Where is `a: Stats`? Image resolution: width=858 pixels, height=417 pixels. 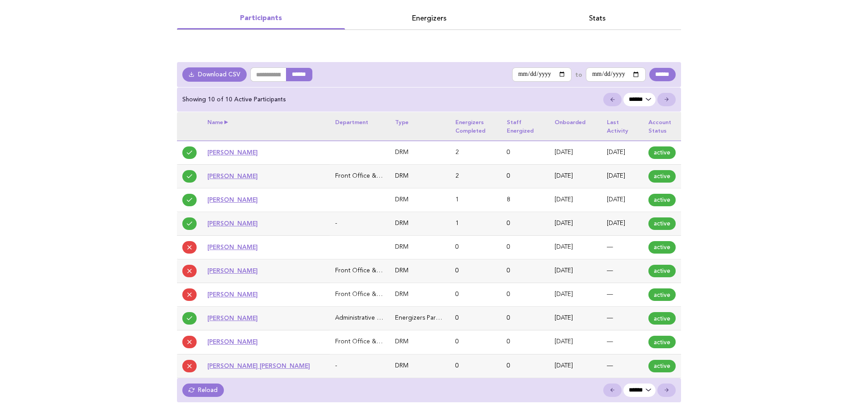 a: Stats is located at coordinates (597, 18).